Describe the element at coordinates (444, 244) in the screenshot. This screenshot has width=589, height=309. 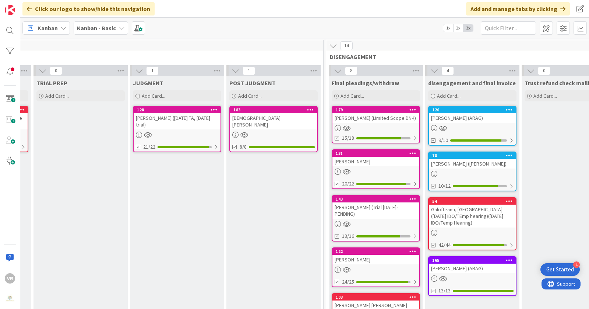
I see `span: 42/44` at that location.